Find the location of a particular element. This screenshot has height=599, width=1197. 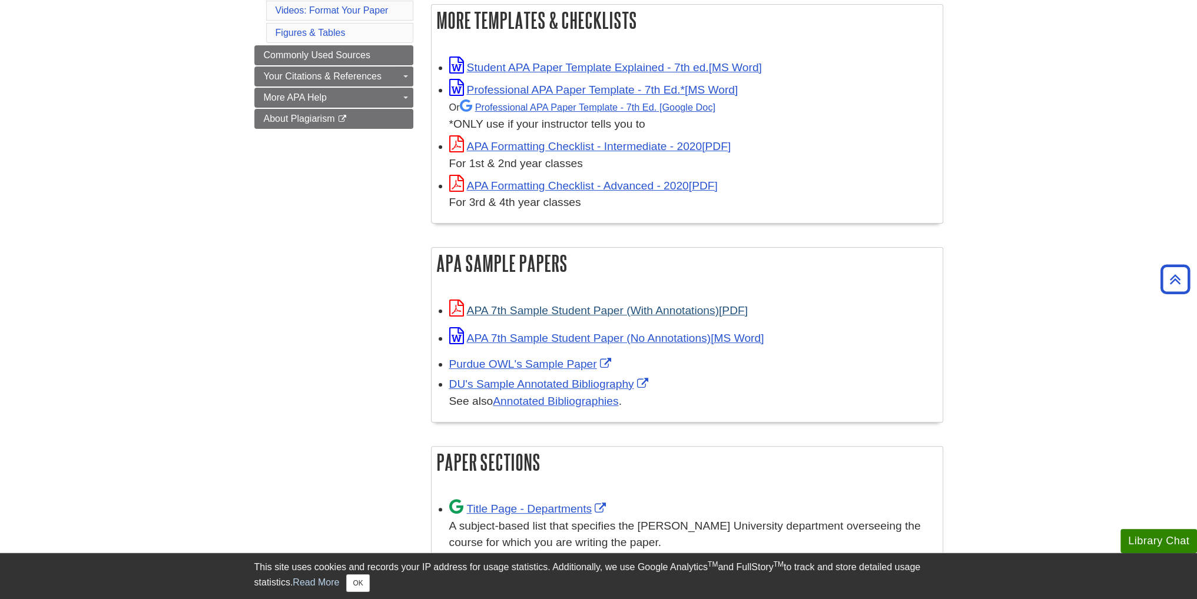

button: Library Chat is located at coordinates (1159, 541).